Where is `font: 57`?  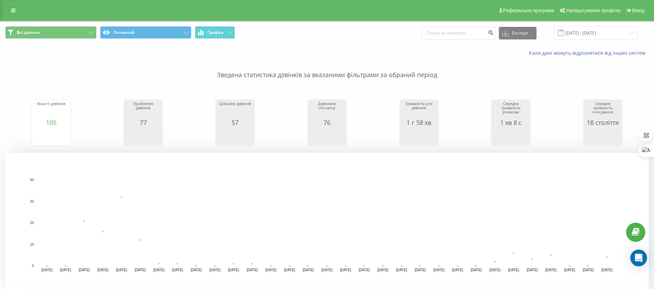
font: 57 is located at coordinates (235, 122).